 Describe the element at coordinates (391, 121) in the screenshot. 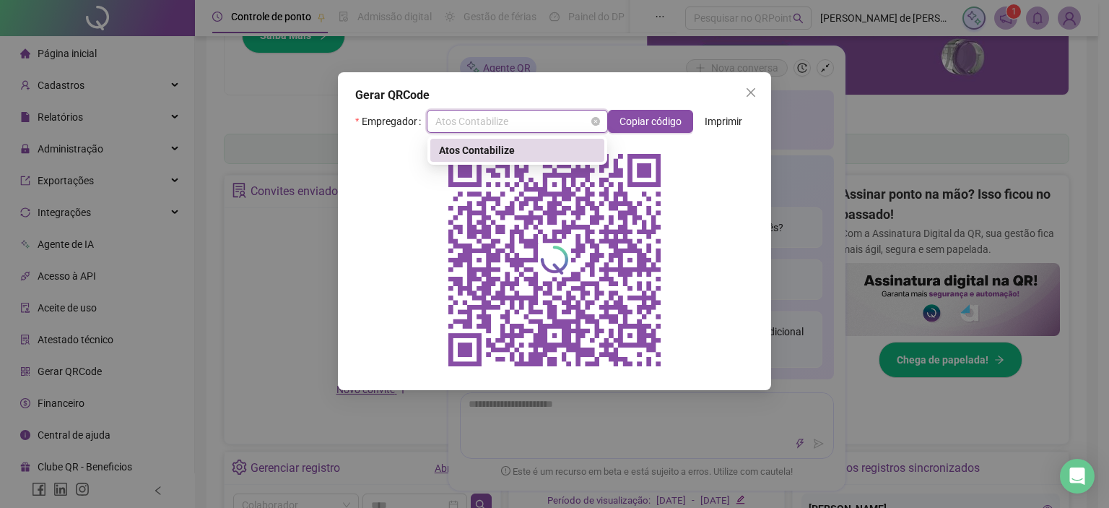

I see `label: Empregador` at that location.